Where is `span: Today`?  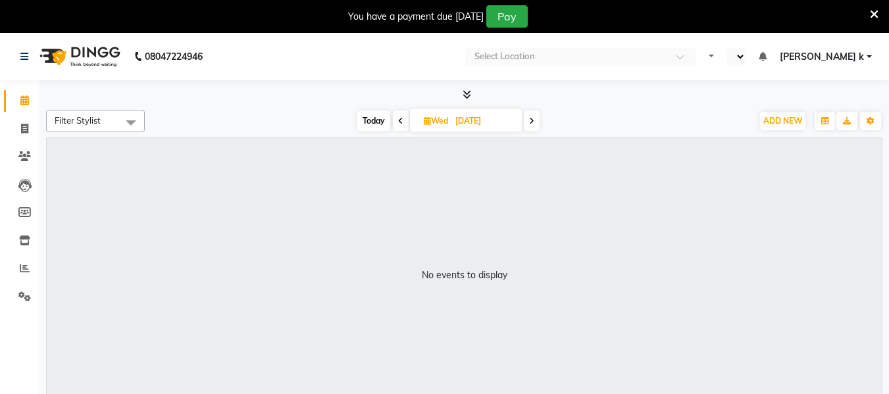 span: Today is located at coordinates (374, 120).